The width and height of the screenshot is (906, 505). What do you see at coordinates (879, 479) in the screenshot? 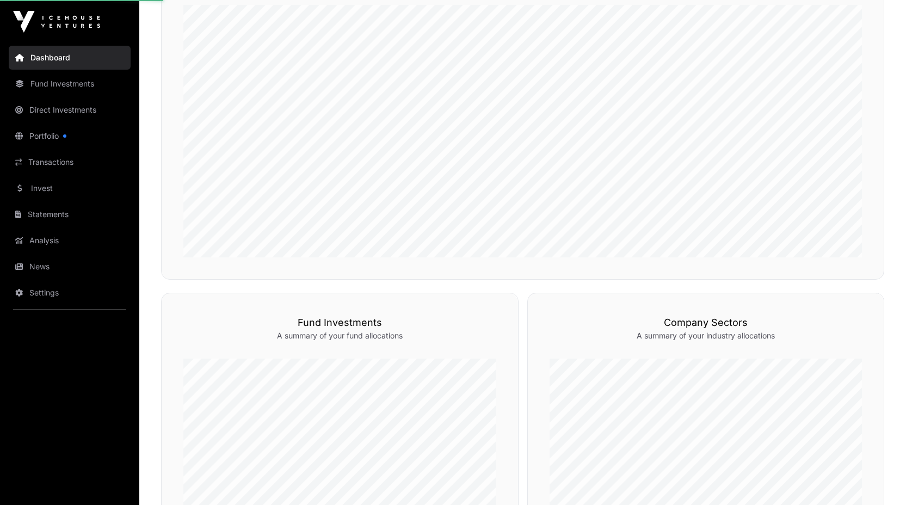
I see `div: Chat Widget` at bounding box center [879, 479].